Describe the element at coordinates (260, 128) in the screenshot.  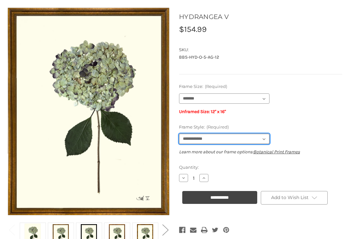
I see `label: Frame Style:` at that location.